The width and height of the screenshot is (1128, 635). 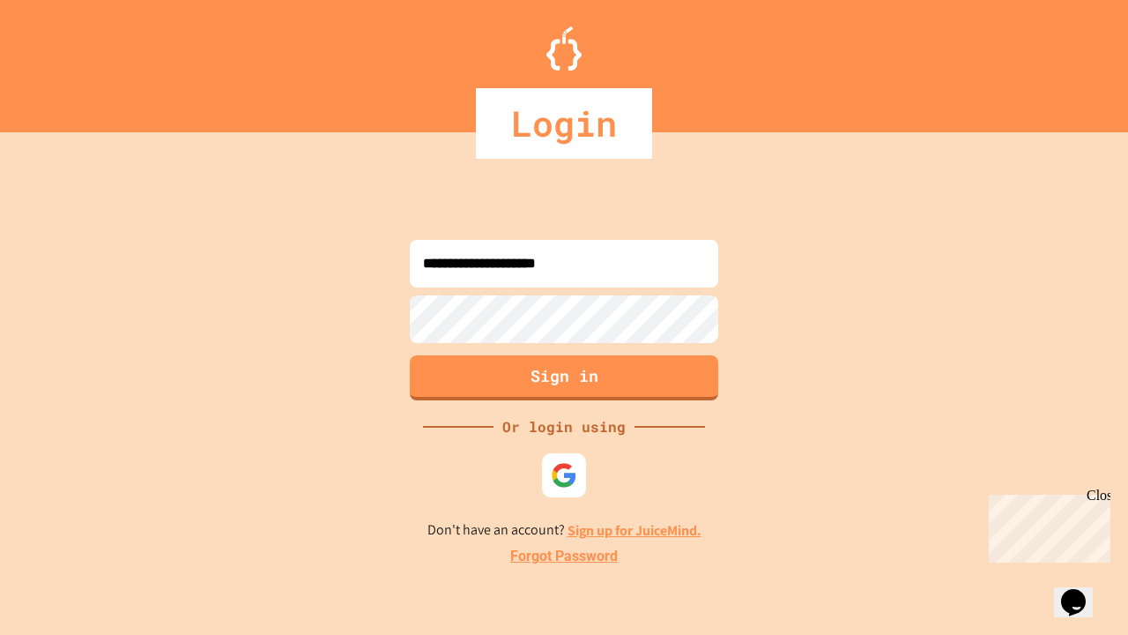 I want to click on div: Login, so click(x=564, y=123).